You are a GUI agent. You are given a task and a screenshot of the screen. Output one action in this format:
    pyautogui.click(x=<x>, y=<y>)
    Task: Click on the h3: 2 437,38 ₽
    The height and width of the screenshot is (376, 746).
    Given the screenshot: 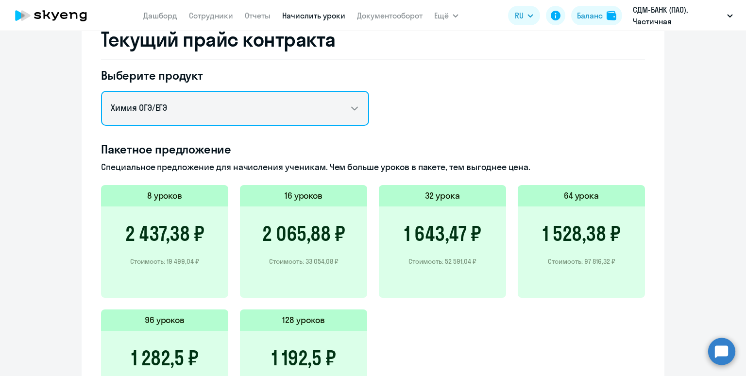 What is the action you would take?
    pyautogui.click(x=165, y=234)
    